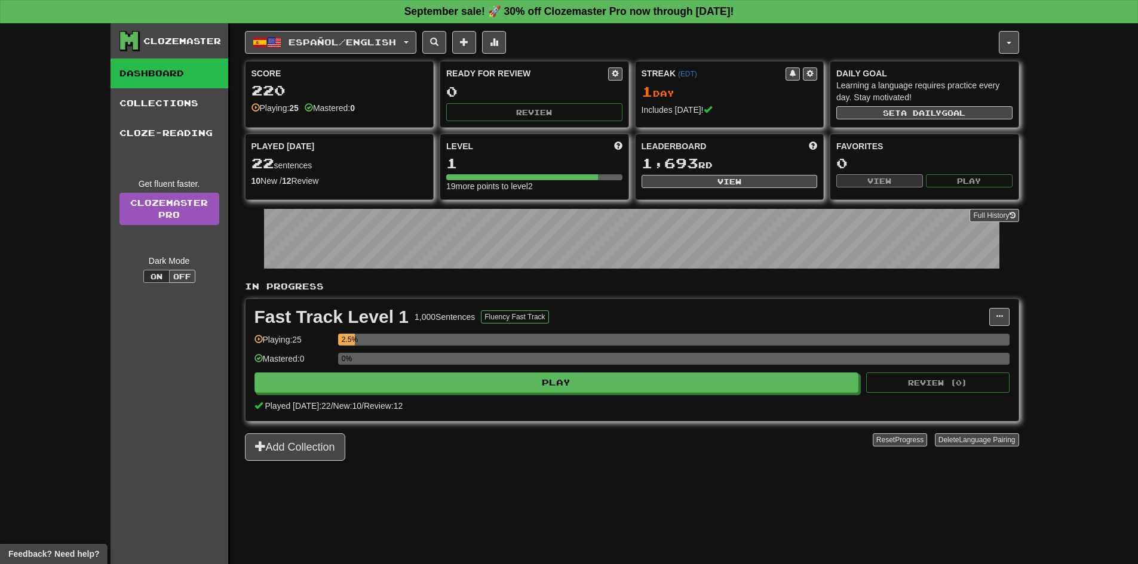 This screenshot has width=1138, height=564. What do you see at coordinates (909, 440) in the screenshot?
I see `span: Progress` at bounding box center [909, 440].